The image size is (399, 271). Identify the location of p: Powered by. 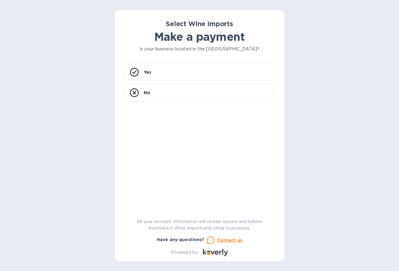
(184, 253).